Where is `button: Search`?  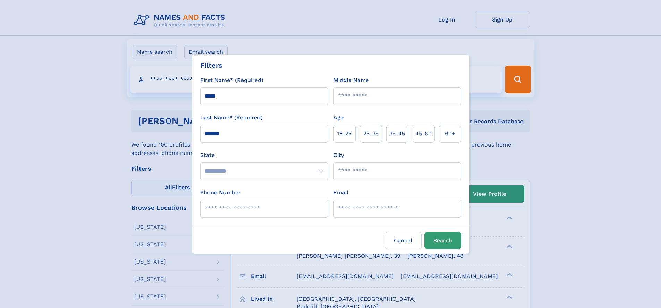 button: Search is located at coordinates (443, 240).